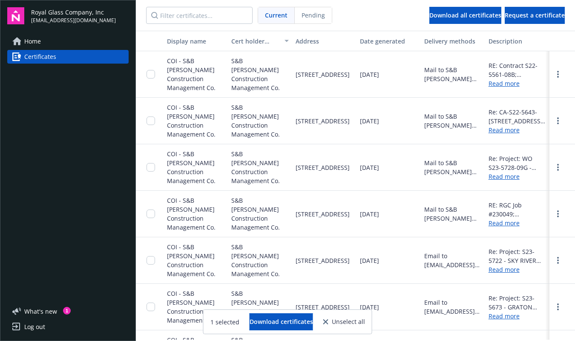 The width and height of the screenshot is (575, 341). Describe the element at coordinates (465, 15) in the screenshot. I see `button: Download all certificates` at that location.